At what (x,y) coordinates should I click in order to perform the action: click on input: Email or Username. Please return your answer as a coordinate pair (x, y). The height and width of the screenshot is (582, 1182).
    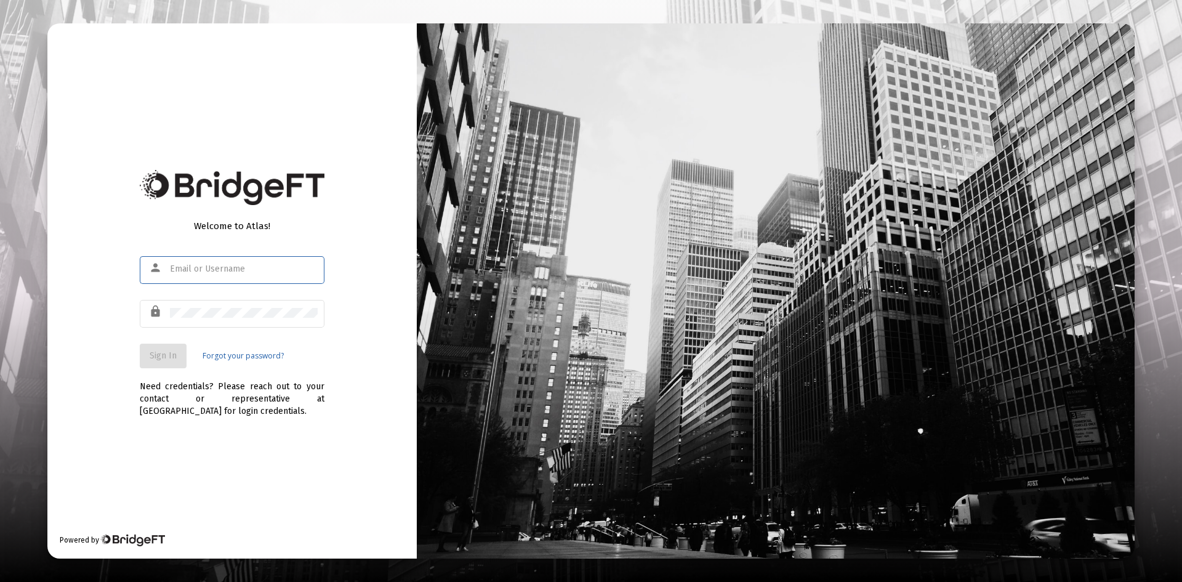
    Looking at the image, I should click on (244, 269).